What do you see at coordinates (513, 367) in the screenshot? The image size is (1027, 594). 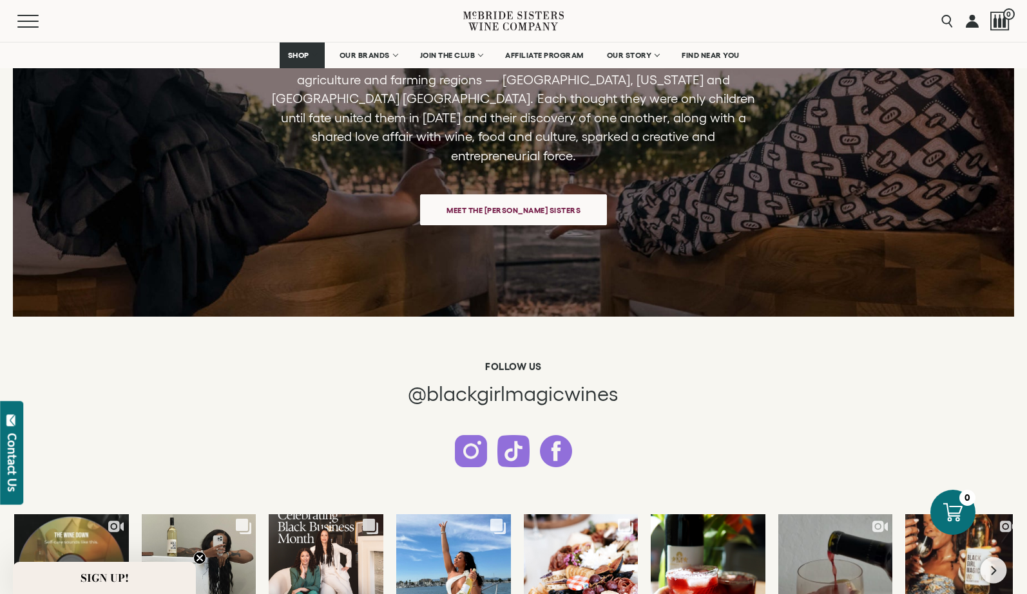 I see `h6: Follow us` at bounding box center [513, 367].